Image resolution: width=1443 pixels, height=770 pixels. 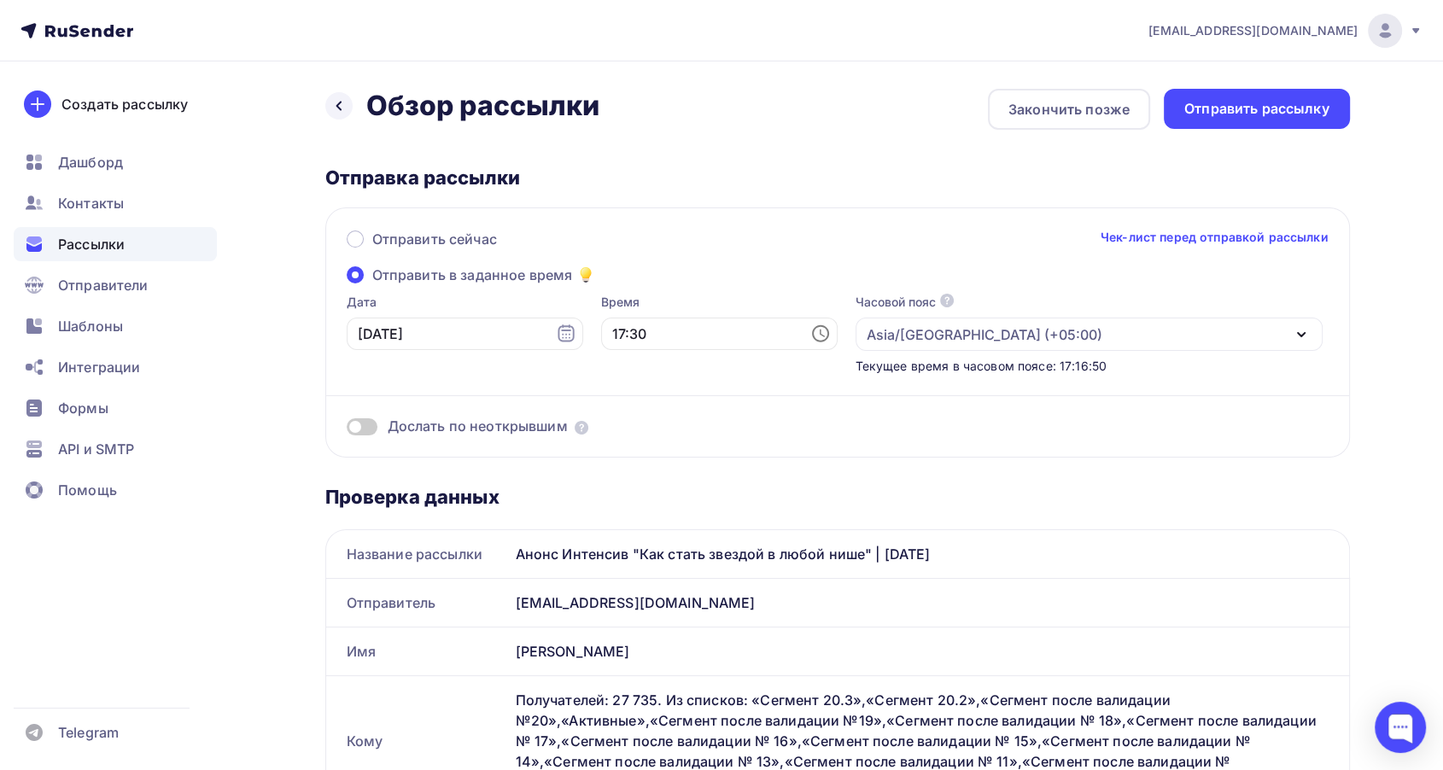 I want to click on p: — надоело «начинать и бросать», так и не увидев результата;, so click(x=307, y=503).